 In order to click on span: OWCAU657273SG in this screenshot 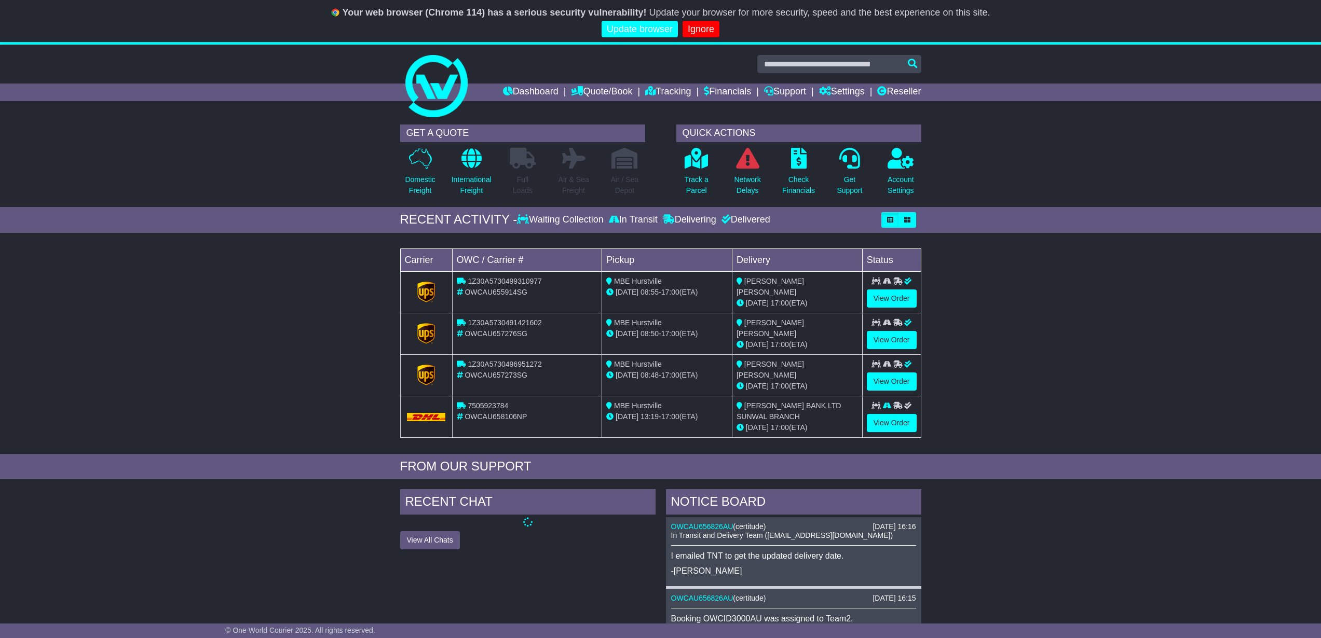, I will do `click(496, 375)`.